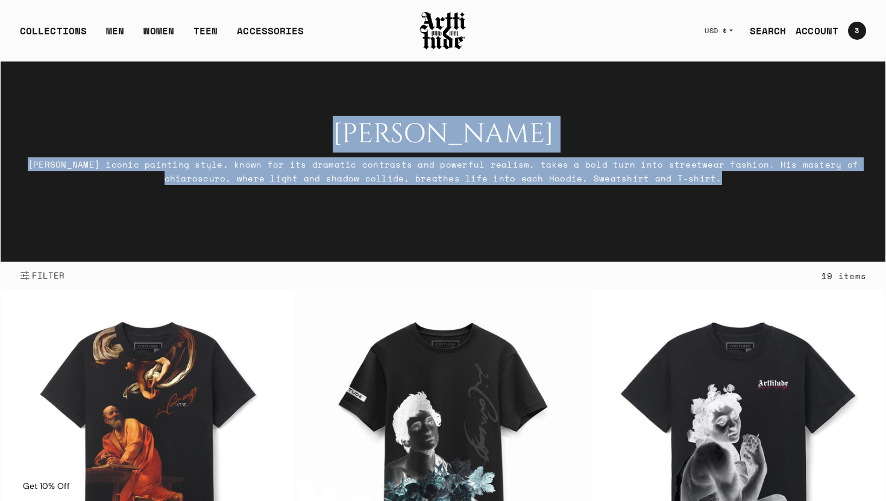 This screenshot has width=886, height=501. Describe the element at coordinates (443, 31) in the screenshot. I see `img: Arttitude` at that location.